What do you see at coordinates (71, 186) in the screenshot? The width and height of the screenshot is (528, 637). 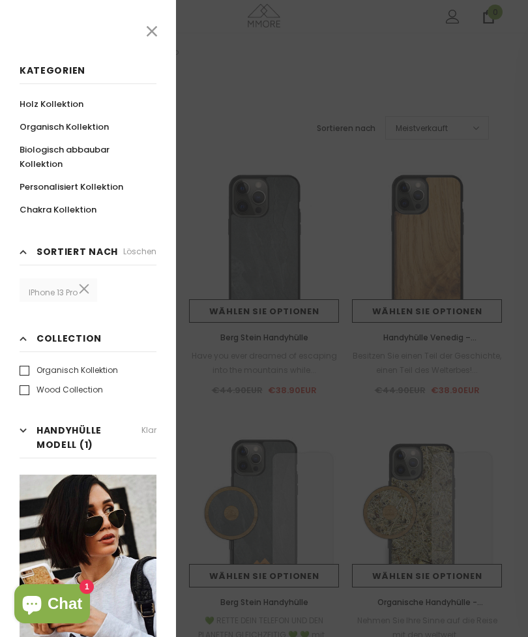 I see `a: Personalisiert Kollektion` at bounding box center [71, 186].